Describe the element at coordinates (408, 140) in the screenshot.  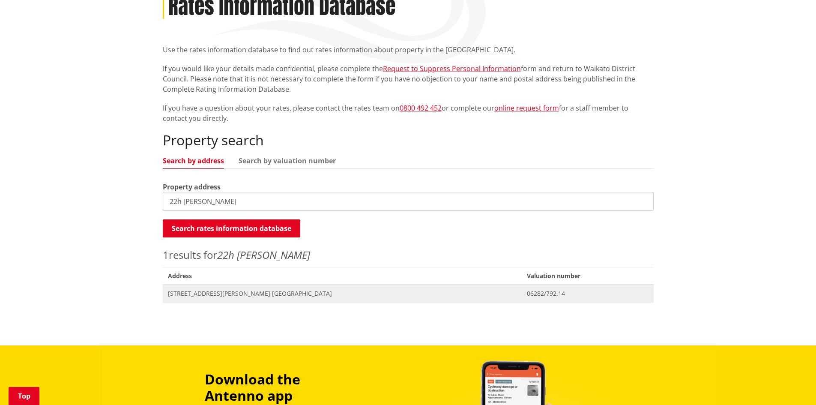
I see `h2: Property search` at that location.